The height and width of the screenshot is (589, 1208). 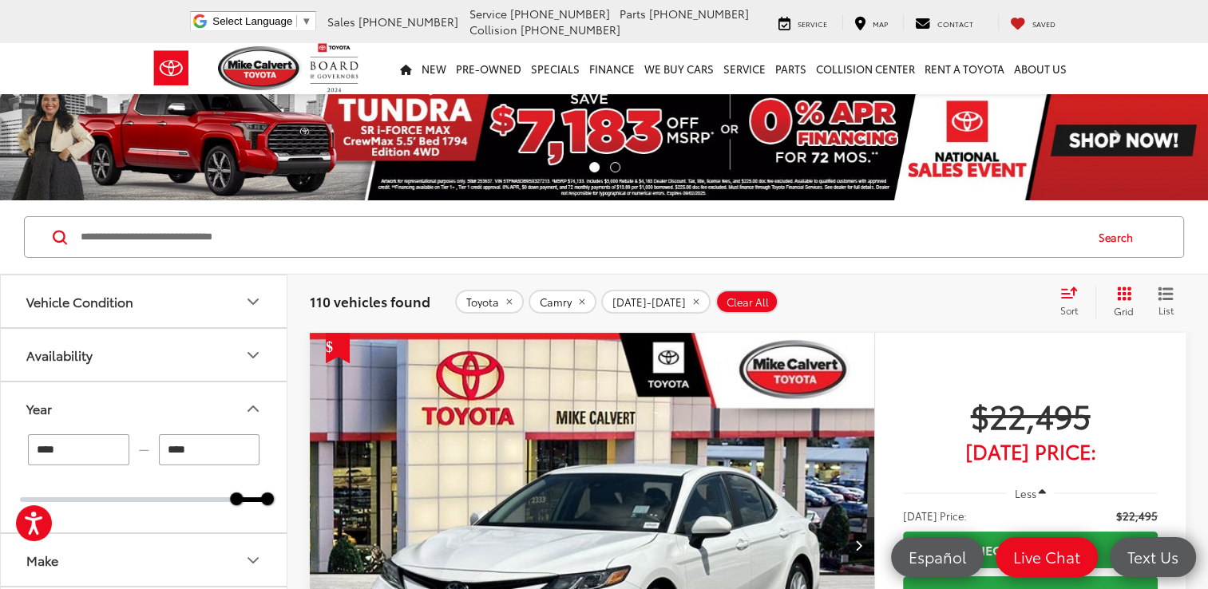 I want to click on a: New, so click(x=433, y=69).